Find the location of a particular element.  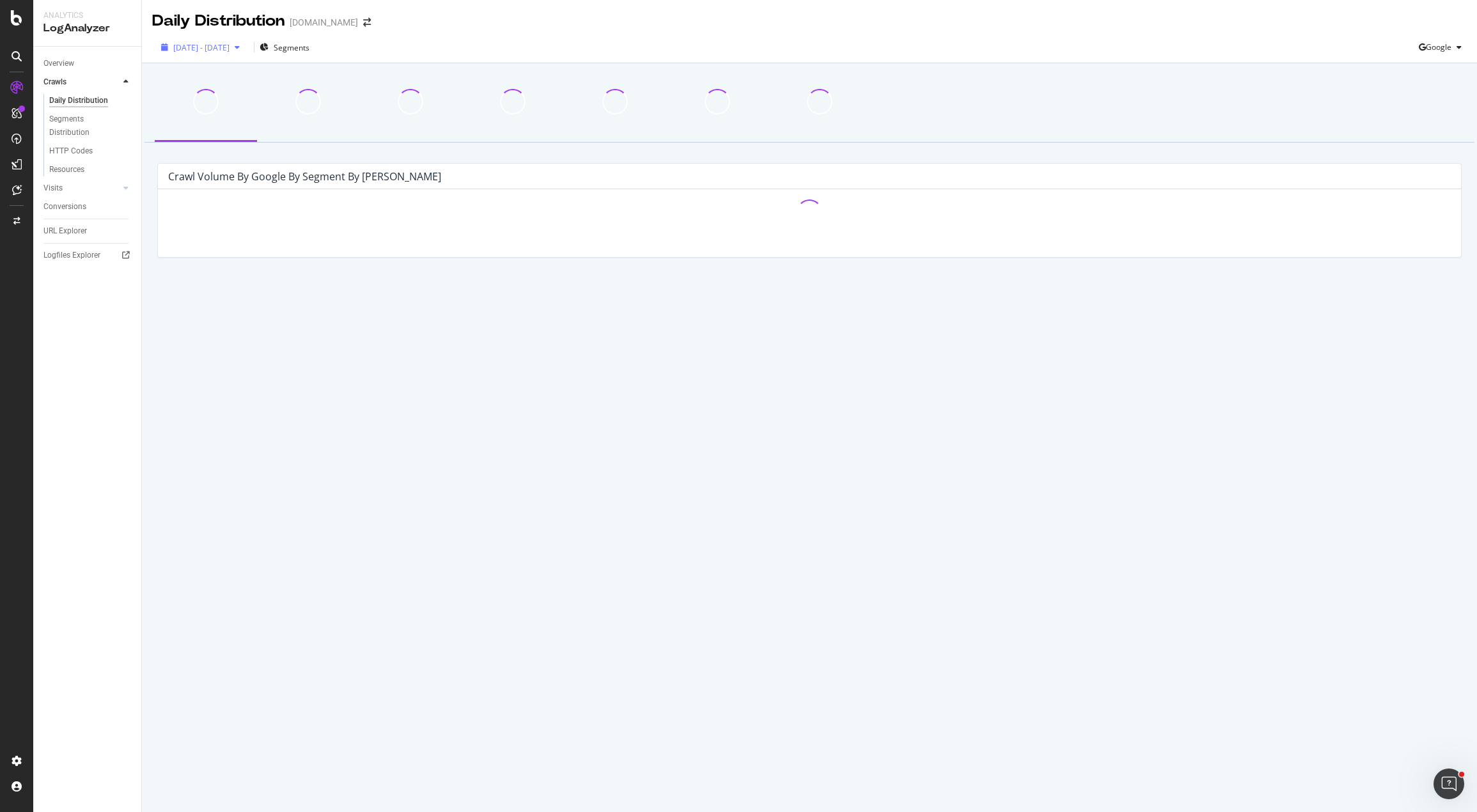

div: Analytics is located at coordinates (87, 15).